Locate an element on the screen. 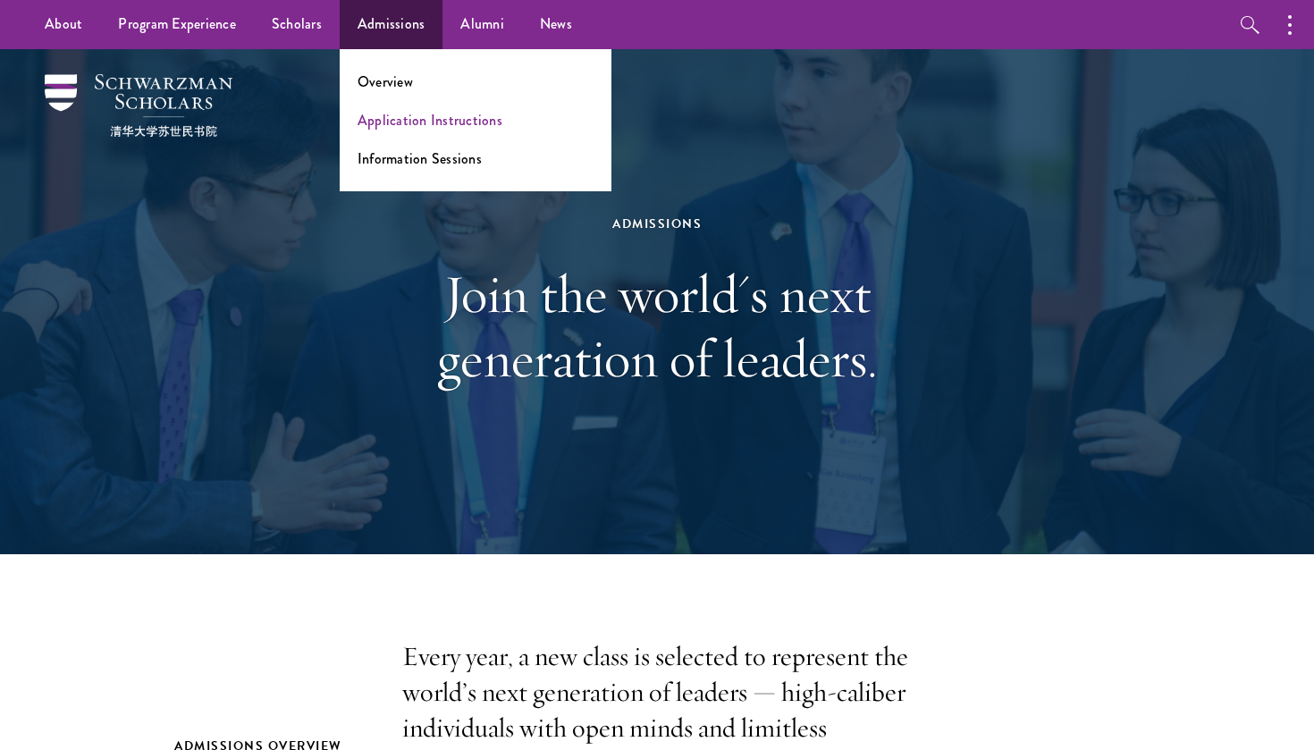  div: Admissions is located at coordinates (657, 224).